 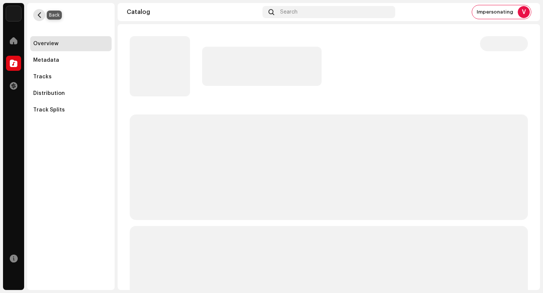 I want to click on re-m-nav-item: Overview, so click(x=71, y=44).